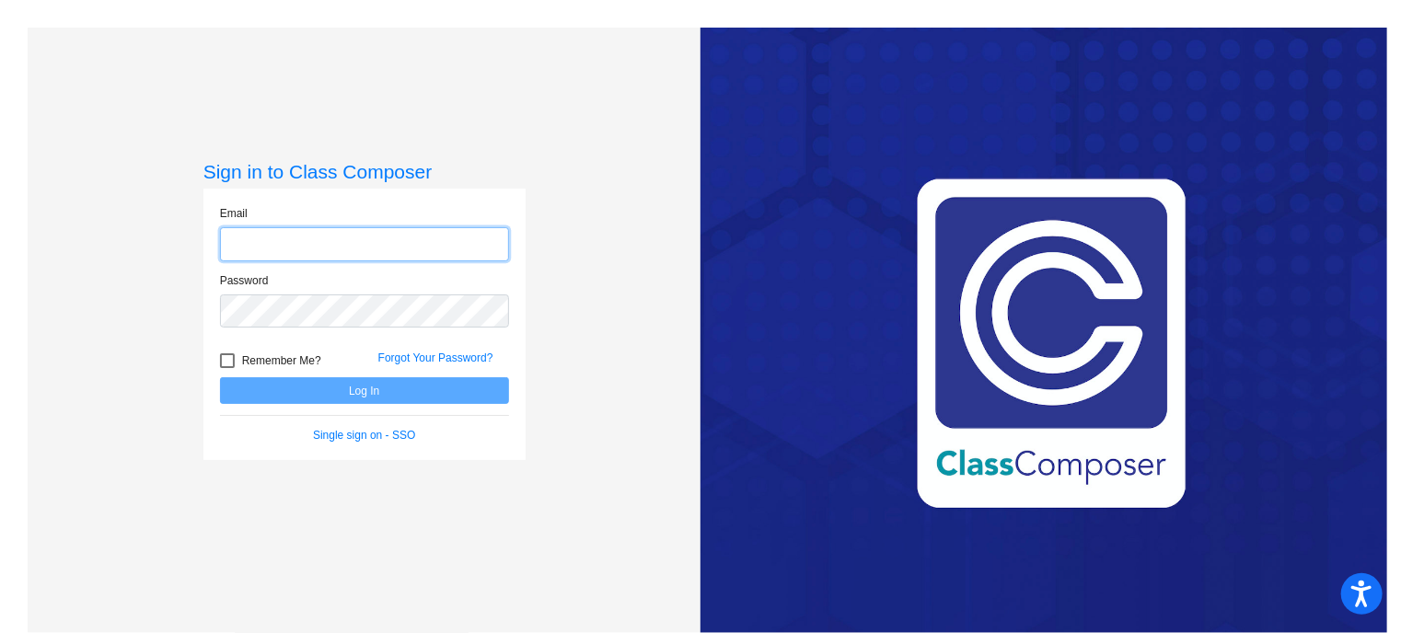  I want to click on a: Single sign on - SSO, so click(364, 435).